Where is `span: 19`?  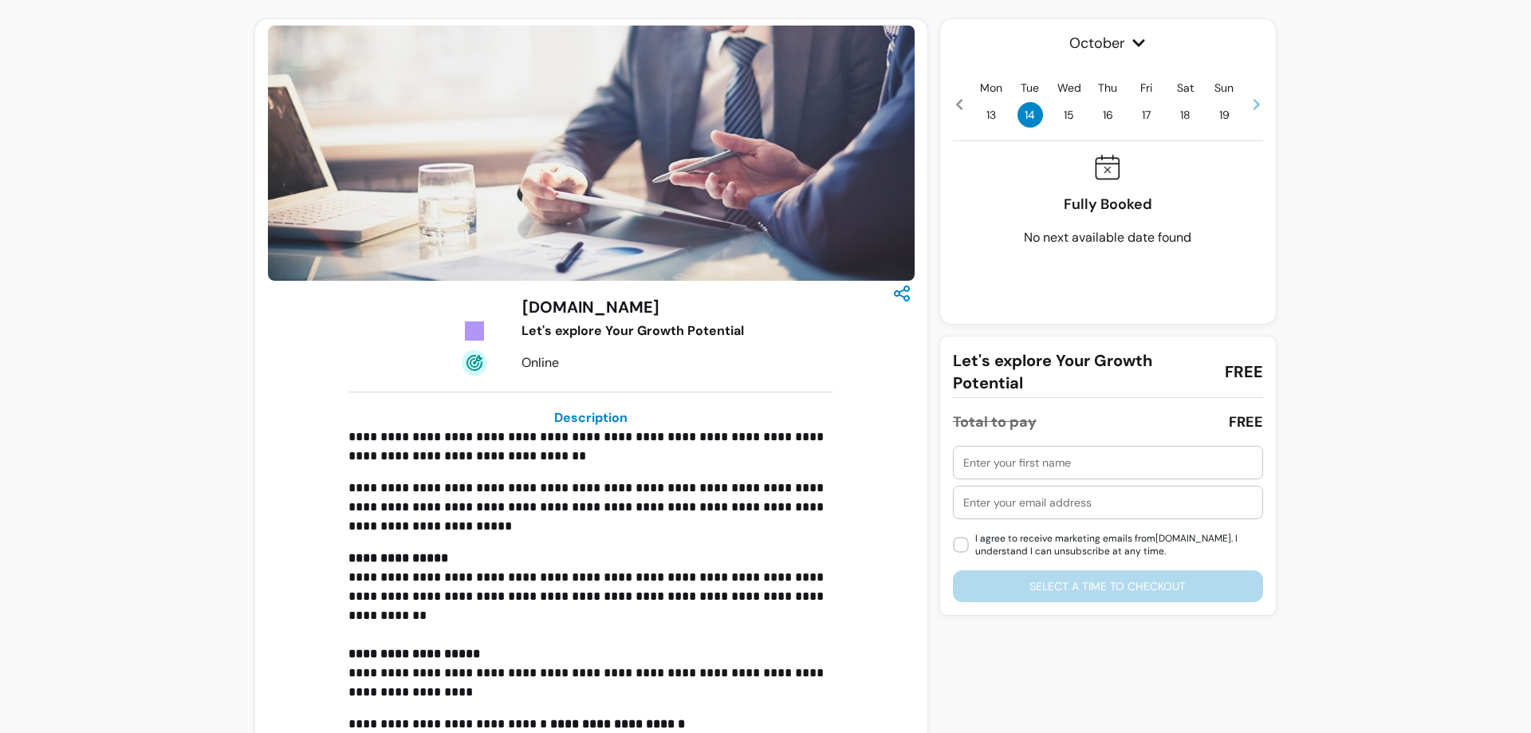 span: 19 is located at coordinates (1224, 115).